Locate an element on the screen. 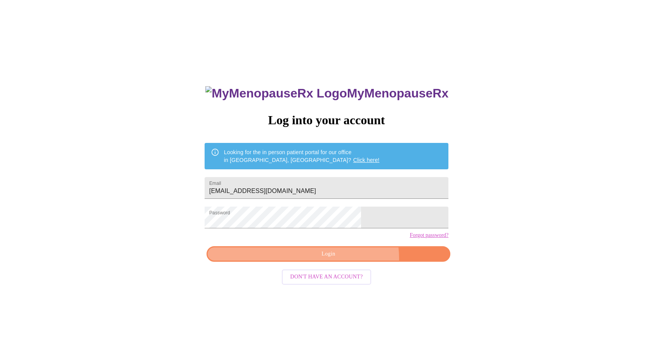 This screenshot has height=353, width=653. h3: MyMenopauseRx is located at coordinates (327, 93).